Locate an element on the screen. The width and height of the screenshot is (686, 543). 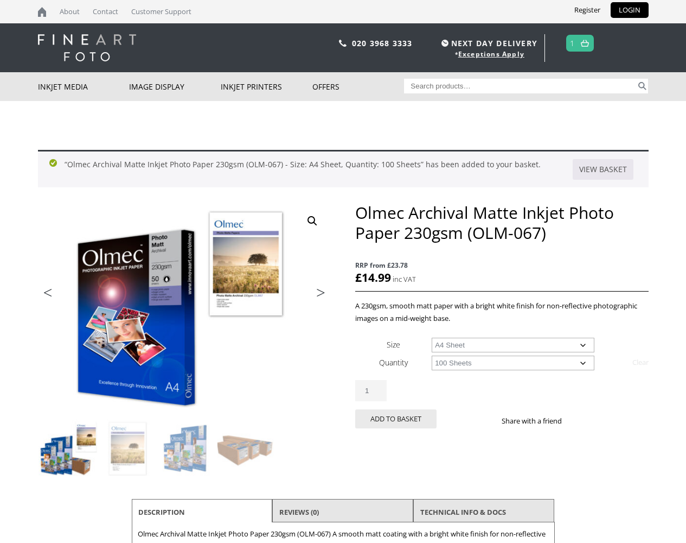
label: Quantity is located at coordinates (393, 362).